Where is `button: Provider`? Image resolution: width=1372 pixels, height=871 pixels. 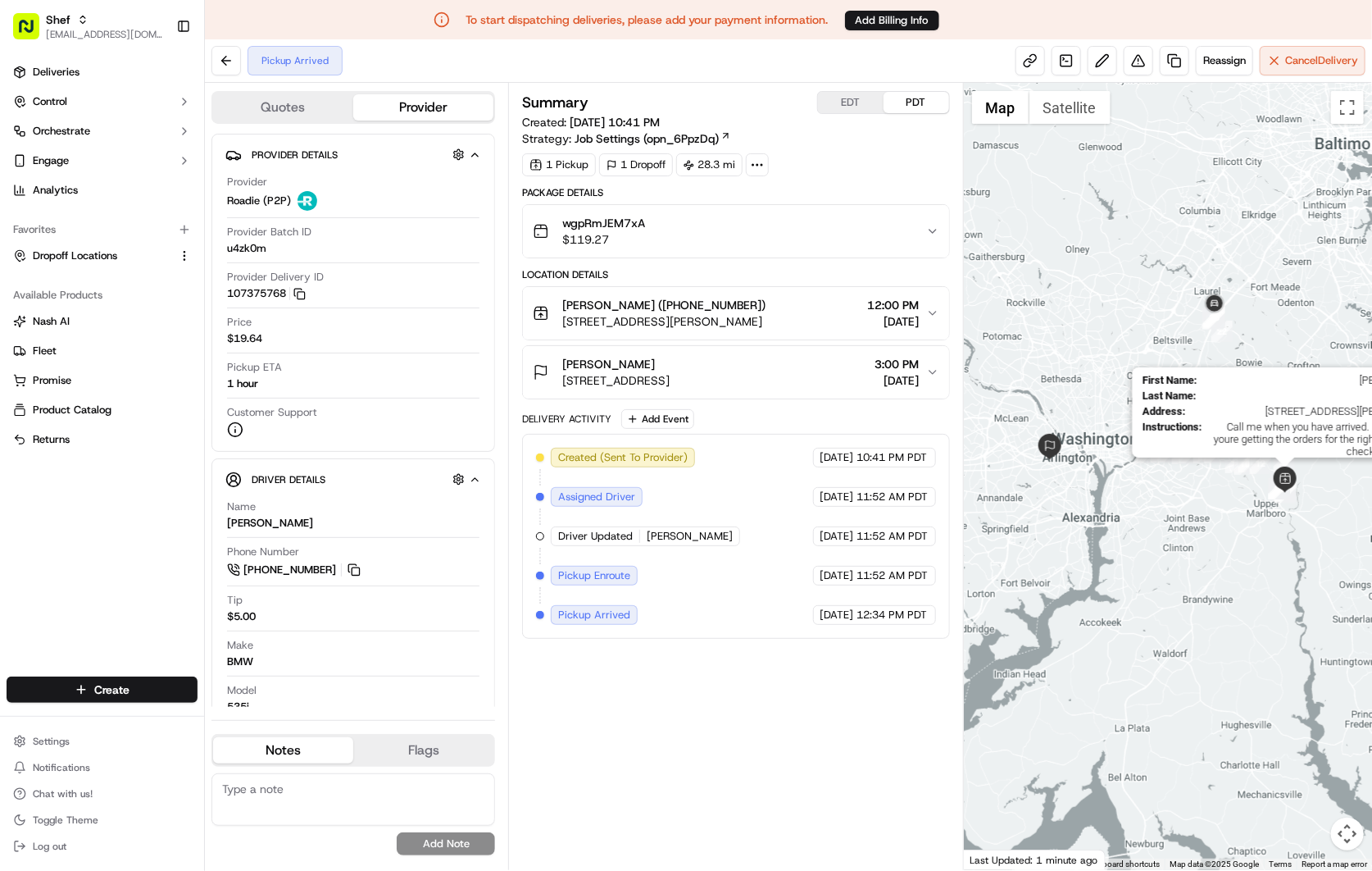
button: Provider is located at coordinates (422, 107).